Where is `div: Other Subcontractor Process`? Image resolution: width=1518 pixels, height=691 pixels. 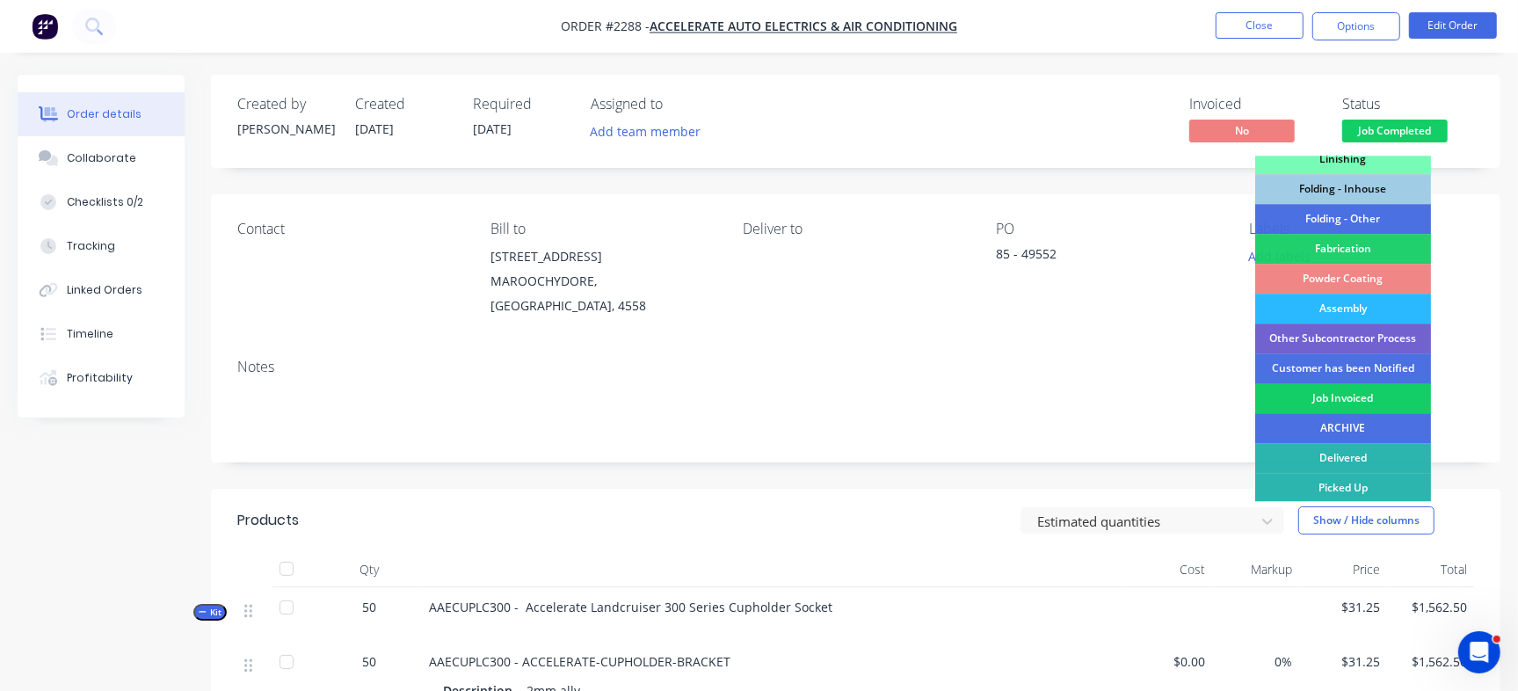
div: Other Subcontractor Process is located at coordinates (1343, 338).